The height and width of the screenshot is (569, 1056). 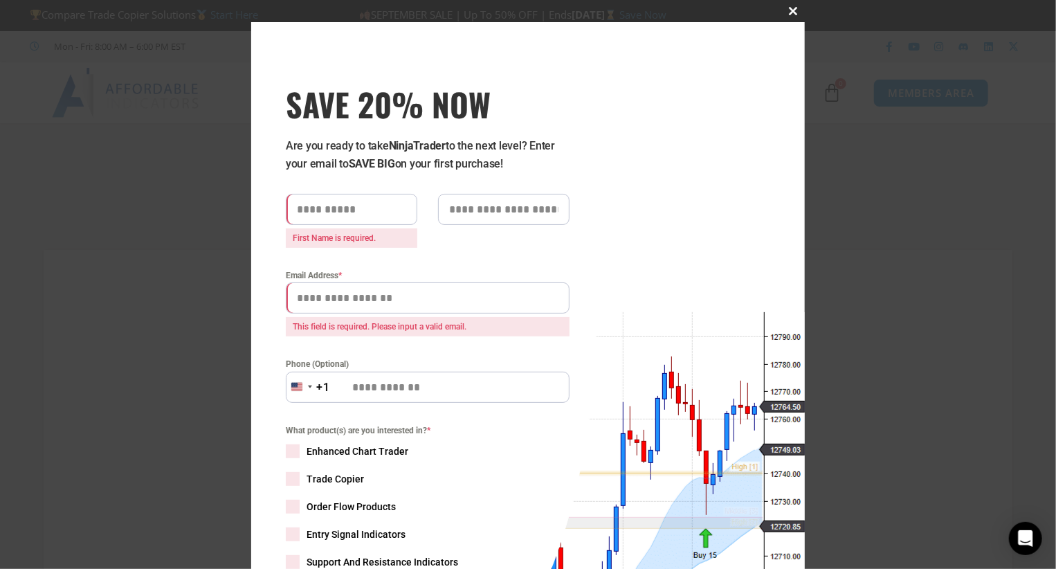 I want to click on span: This field is required. Please input a valid email., so click(x=428, y=327).